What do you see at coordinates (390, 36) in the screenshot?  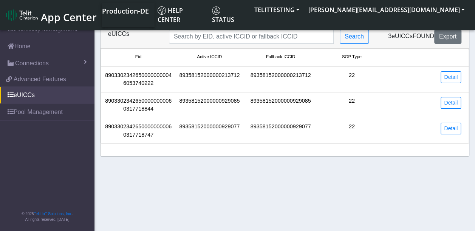 I see `span: 3` at bounding box center [390, 36].